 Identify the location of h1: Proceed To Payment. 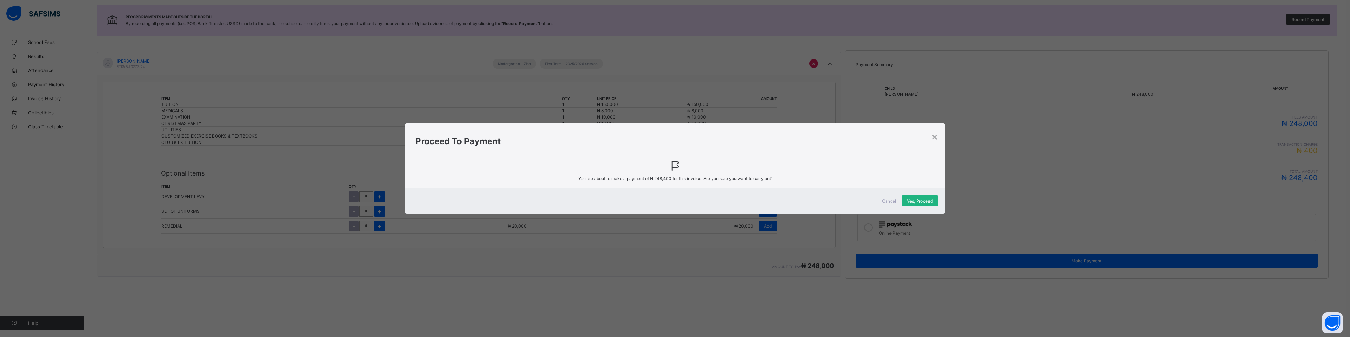
(675, 141).